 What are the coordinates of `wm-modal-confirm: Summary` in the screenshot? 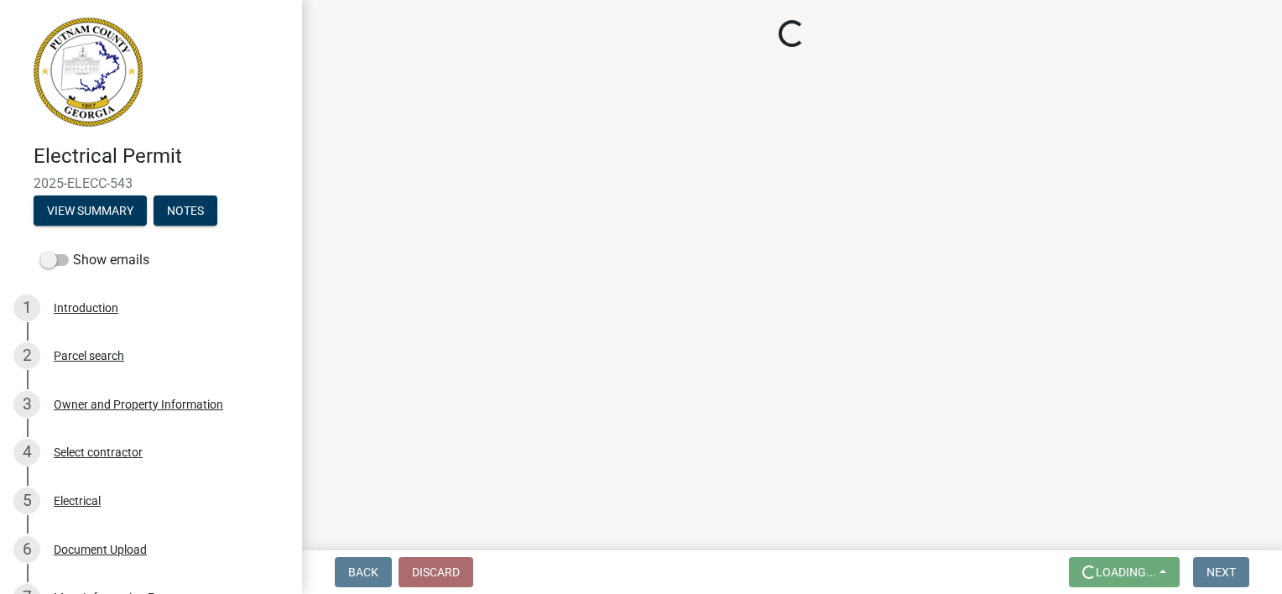 It's located at (90, 211).